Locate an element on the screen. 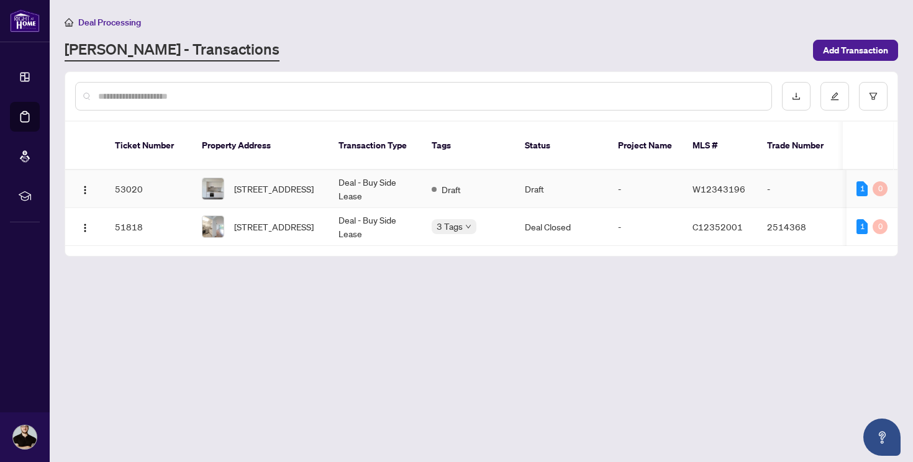 The width and height of the screenshot is (913, 462). button: filter is located at coordinates (873, 96).